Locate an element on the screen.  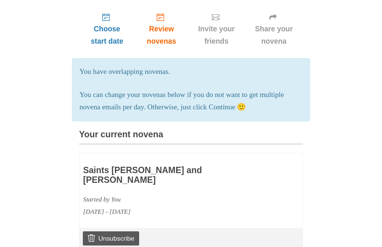
p: You can change your novenas below if you do not want to get multiple novena emails per day. Other... is located at coordinates (191, 101).